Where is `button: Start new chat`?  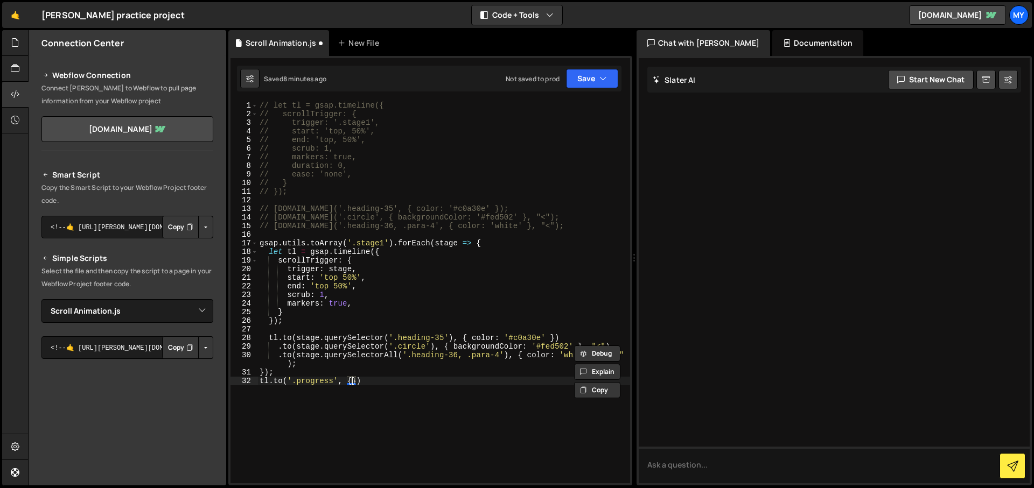 button: Start new chat is located at coordinates (930, 80).